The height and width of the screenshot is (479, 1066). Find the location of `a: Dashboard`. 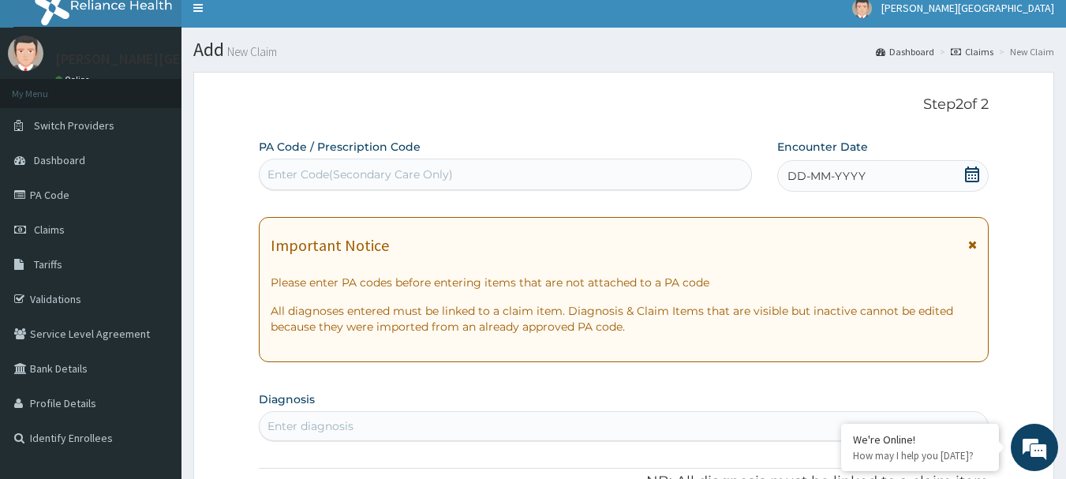

a: Dashboard is located at coordinates (905, 51).